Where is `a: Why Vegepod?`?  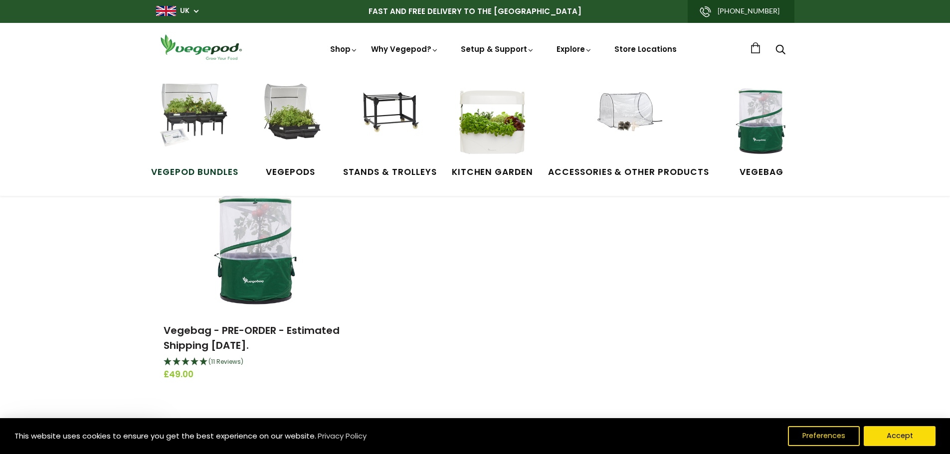
a: Why Vegepod? is located at coordinates (405, 49).